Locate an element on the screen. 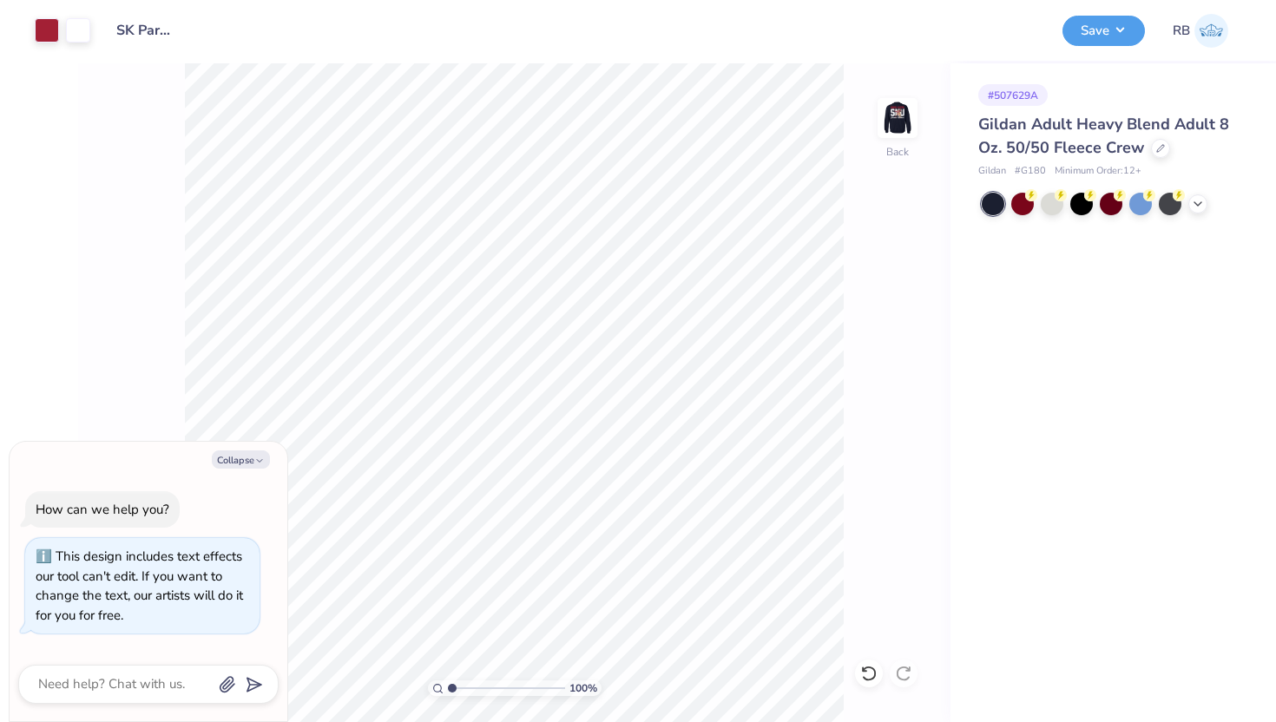 This screenshot has width=1276, height=722. span: Gildan Adult Heavy Blend Adult 8 Oz. 50/50 Fleece Crew is located at coordinates (1103, 135).